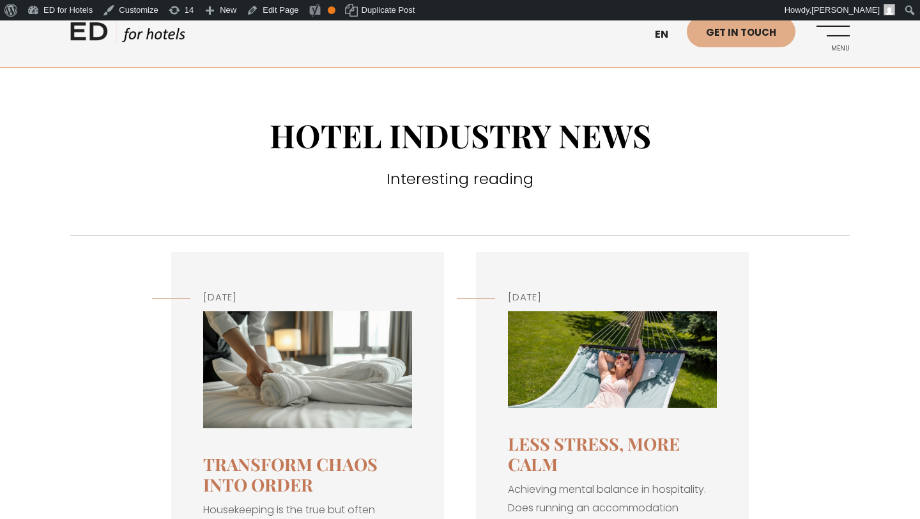  I want to click on a: Get in touch, so click(741, 31).